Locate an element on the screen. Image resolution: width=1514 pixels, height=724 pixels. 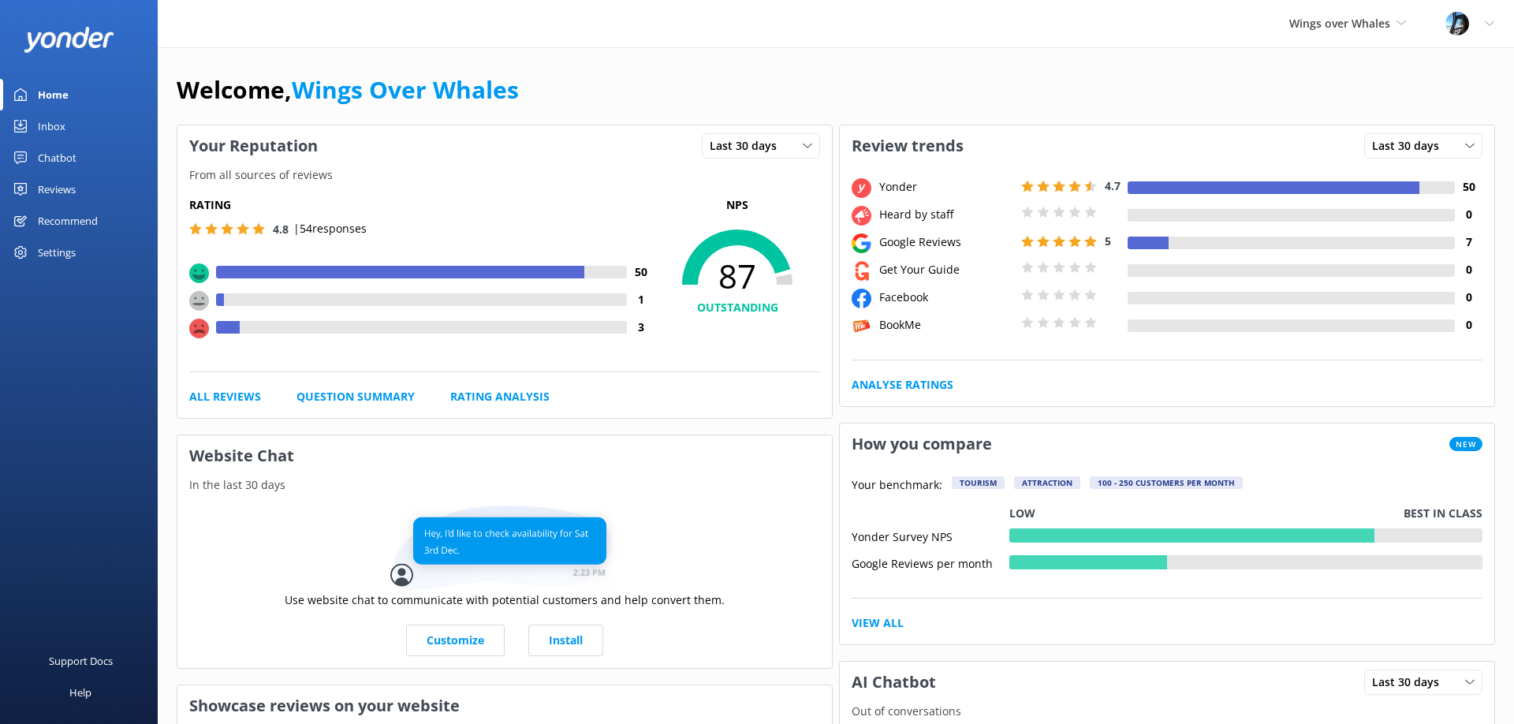
div: Yonder Survey NPS is located at coordinates (931, 535).